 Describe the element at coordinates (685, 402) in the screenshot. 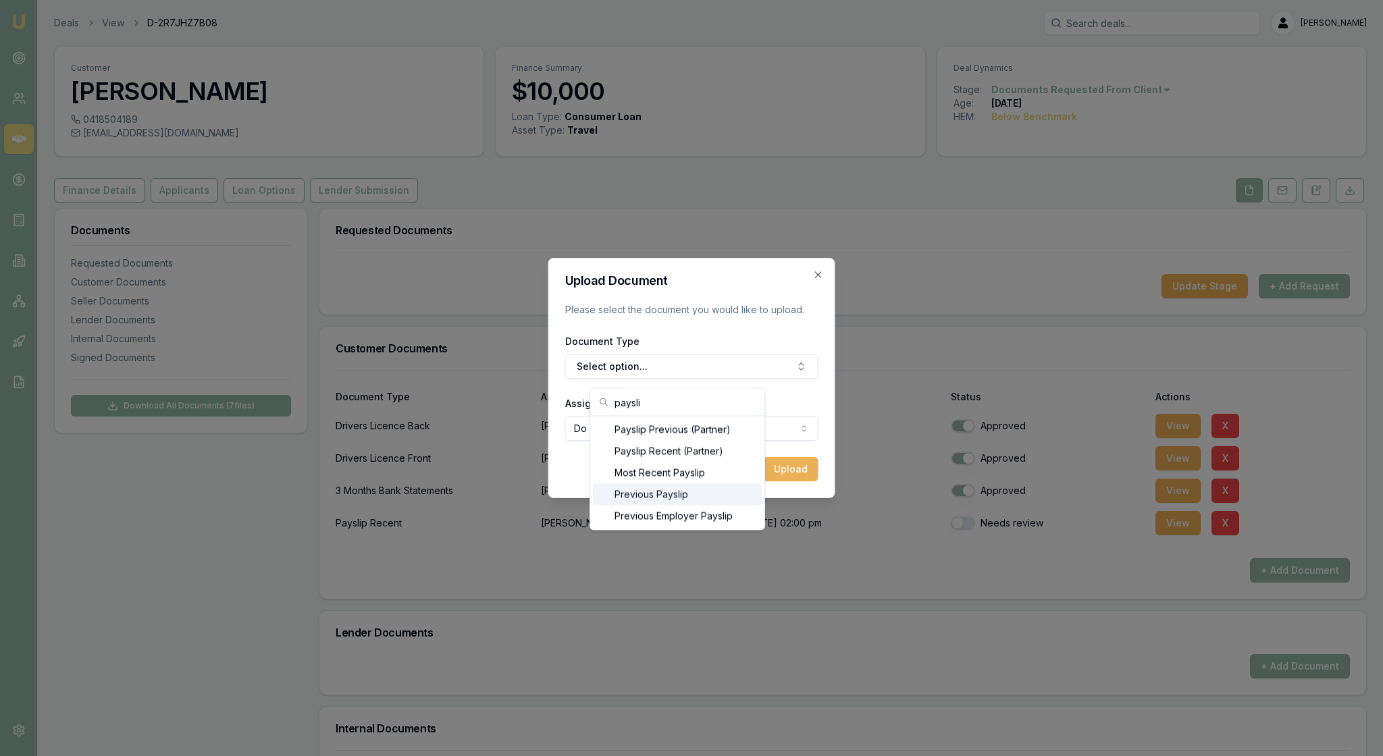

I see `input: Search...` at that location.